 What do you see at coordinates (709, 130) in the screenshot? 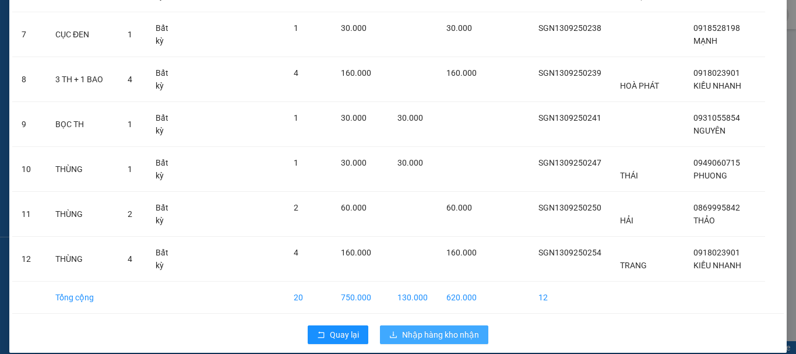
I see `span: NGUYÊN` at bounding box center [709, 130].